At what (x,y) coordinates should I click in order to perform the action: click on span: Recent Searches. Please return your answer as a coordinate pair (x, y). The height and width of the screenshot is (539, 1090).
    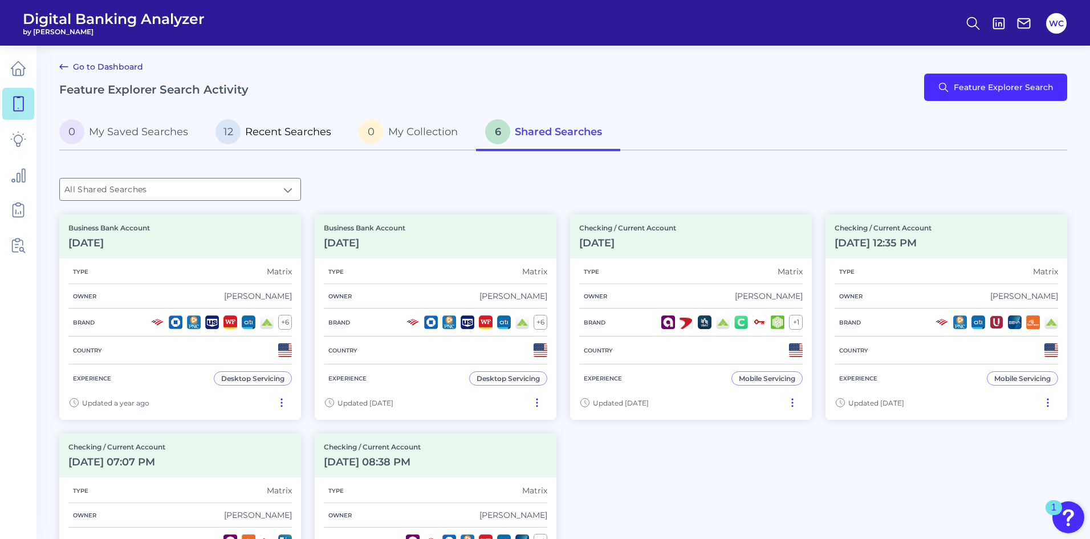
    Looking at the image, I should click on (288, 132).